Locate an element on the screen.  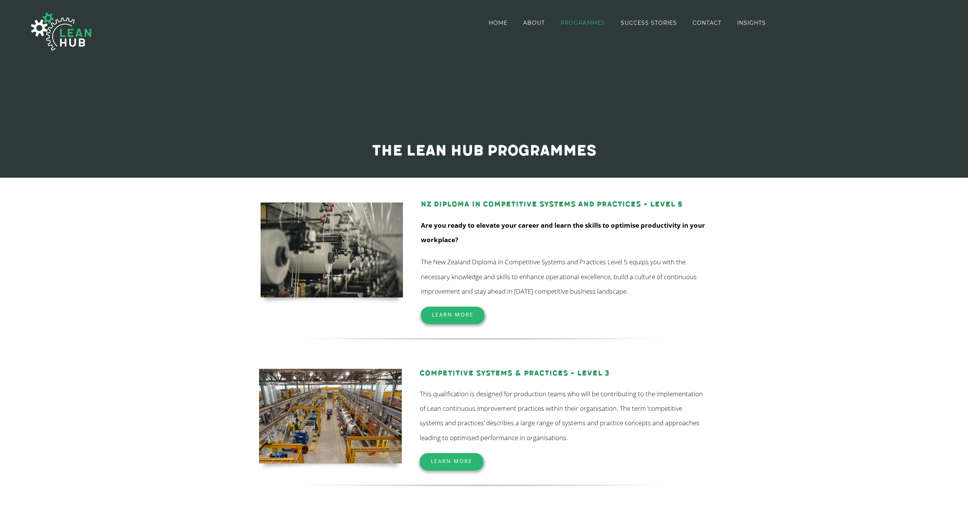
img: science-in-hd-pAzSrQF3XUQ-unsplash is located at coordinates (330, 416).